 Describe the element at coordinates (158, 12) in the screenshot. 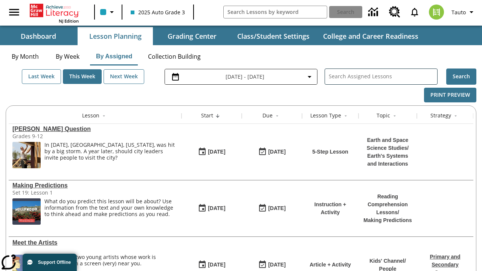

I see `span: 2025 Auto Grade 3` at that location.